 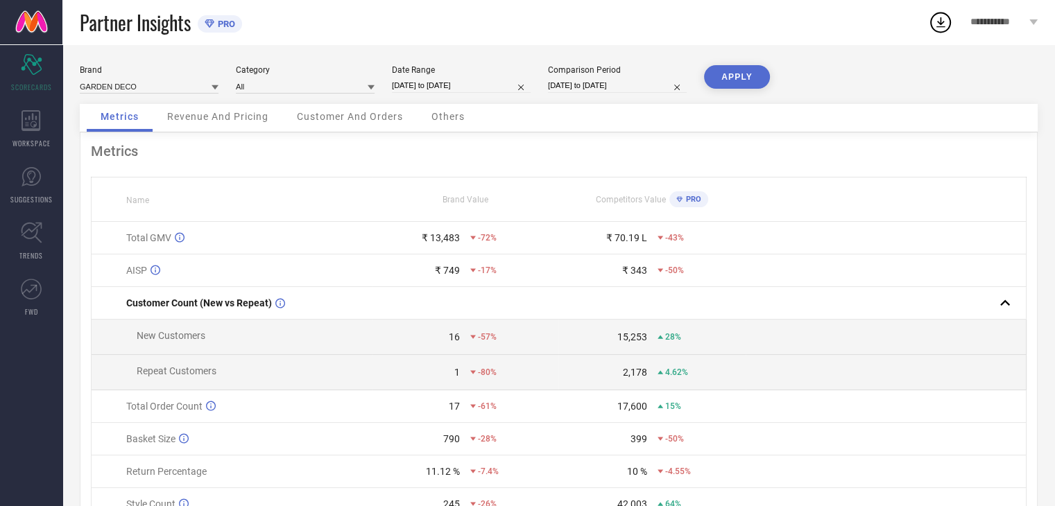 What do you see at coordinates (465, 200) in the screenshot?
I see `span: Brand Value` at bounding box center [465, 200].